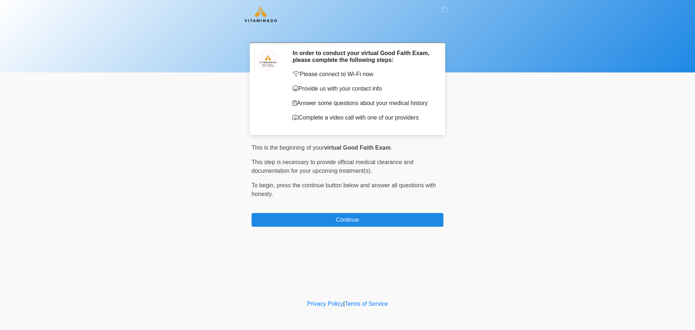 Image resolution: width=695 pixels, height=330 pixels. I want to click on span: This step is necessary to provide official medical clearance and documentation for your upcoming ..., so click(332, 166).